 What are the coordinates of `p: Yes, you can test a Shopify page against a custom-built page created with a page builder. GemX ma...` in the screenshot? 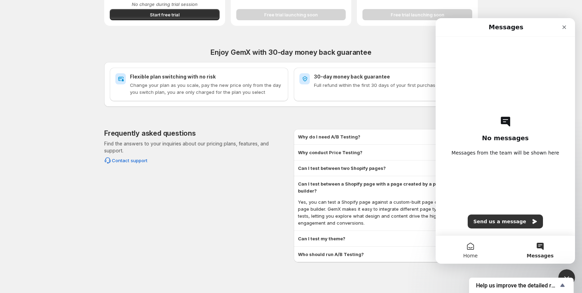 It's located at (382, 212).